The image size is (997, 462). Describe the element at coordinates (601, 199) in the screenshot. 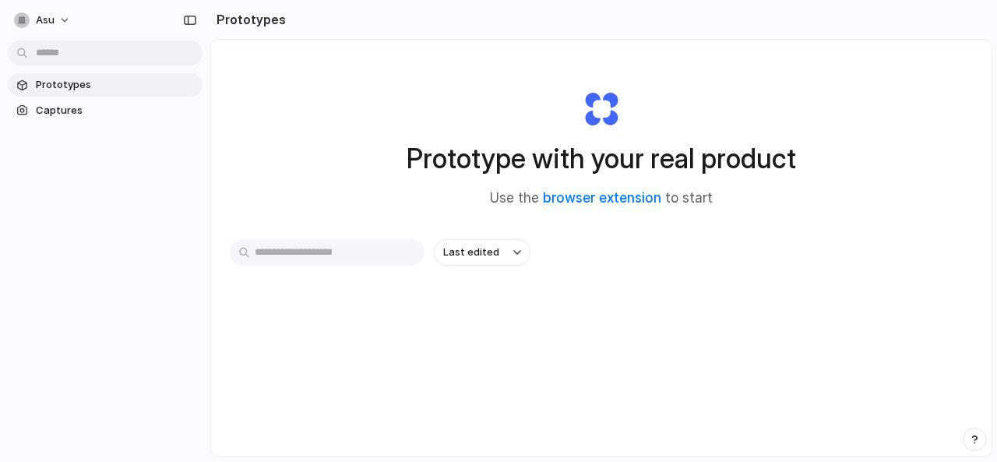

I see `span: Use the to start` at that location.